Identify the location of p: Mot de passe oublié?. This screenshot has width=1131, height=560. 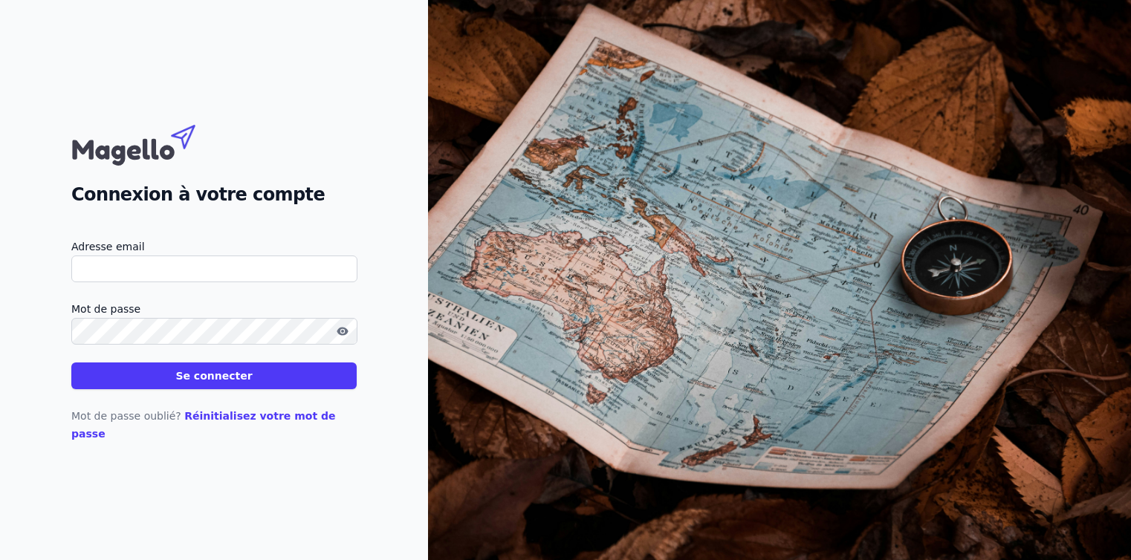
(214, 425).